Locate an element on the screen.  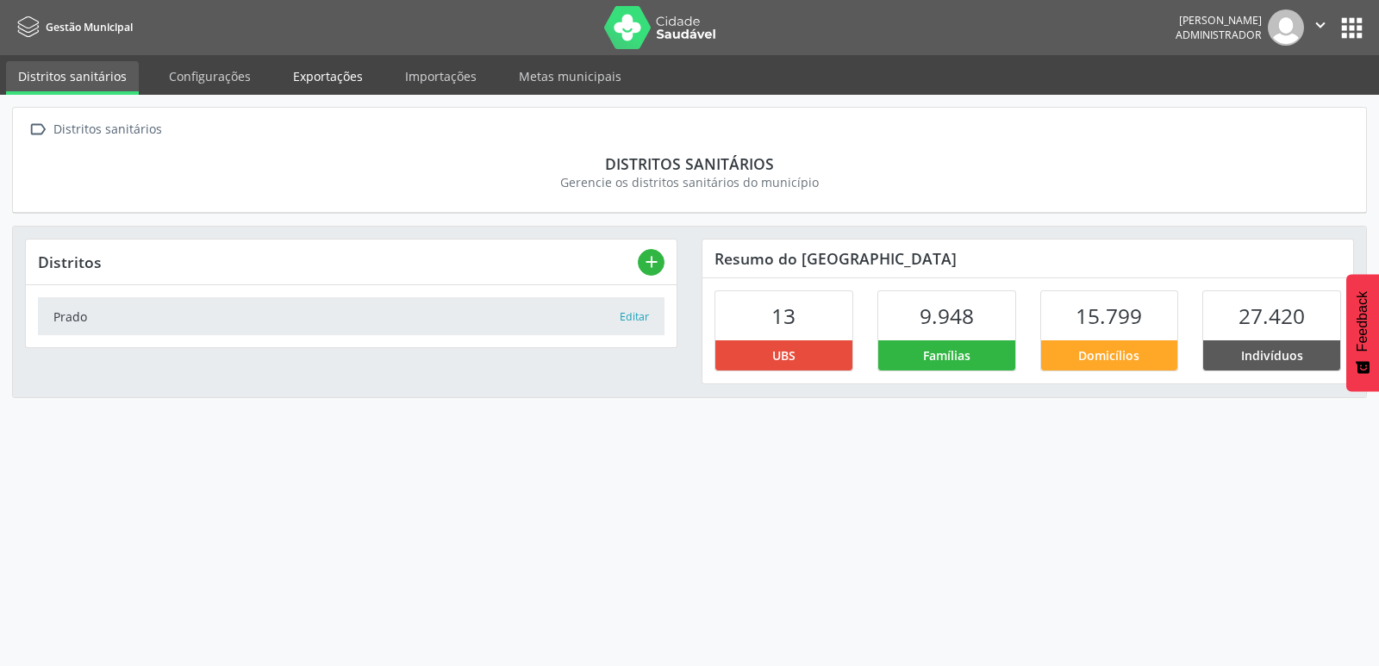
a:  Distritos sanitários is located at coordinates (95, 129).